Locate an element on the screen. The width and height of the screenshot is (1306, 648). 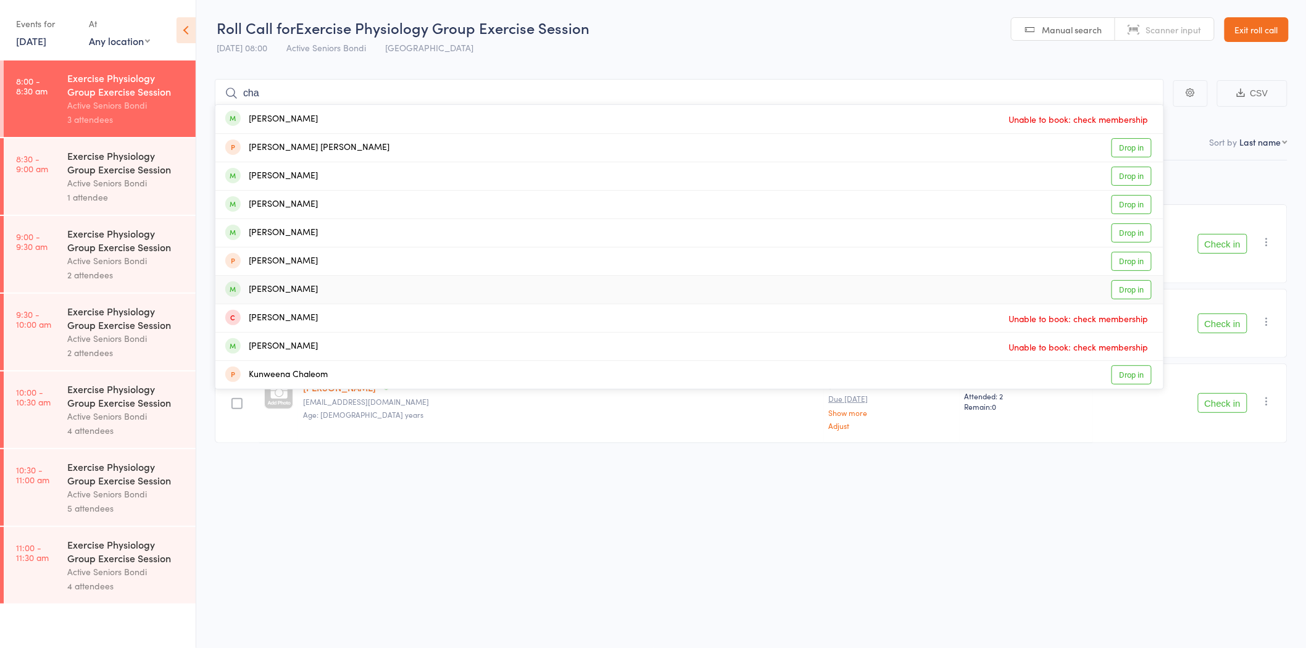
a: Adjust is located at coordinates (892, 425).